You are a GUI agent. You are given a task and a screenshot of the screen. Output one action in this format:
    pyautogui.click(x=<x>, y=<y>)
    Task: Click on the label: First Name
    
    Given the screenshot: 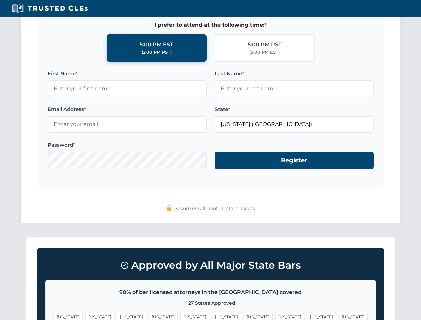 What is the action you would take?
    pyautogui.click(x=127, y=74)
    